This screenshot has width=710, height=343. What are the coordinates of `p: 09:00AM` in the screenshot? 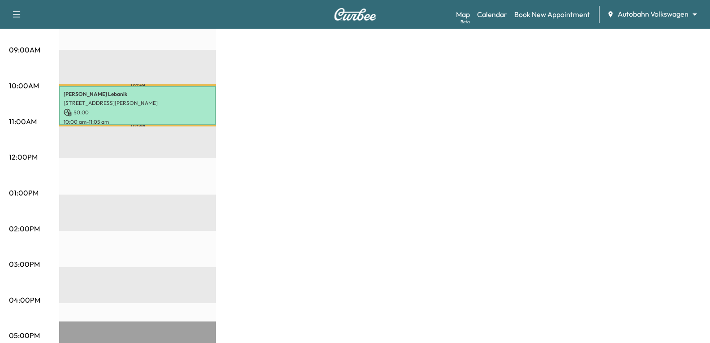 It's located at (25, 50).